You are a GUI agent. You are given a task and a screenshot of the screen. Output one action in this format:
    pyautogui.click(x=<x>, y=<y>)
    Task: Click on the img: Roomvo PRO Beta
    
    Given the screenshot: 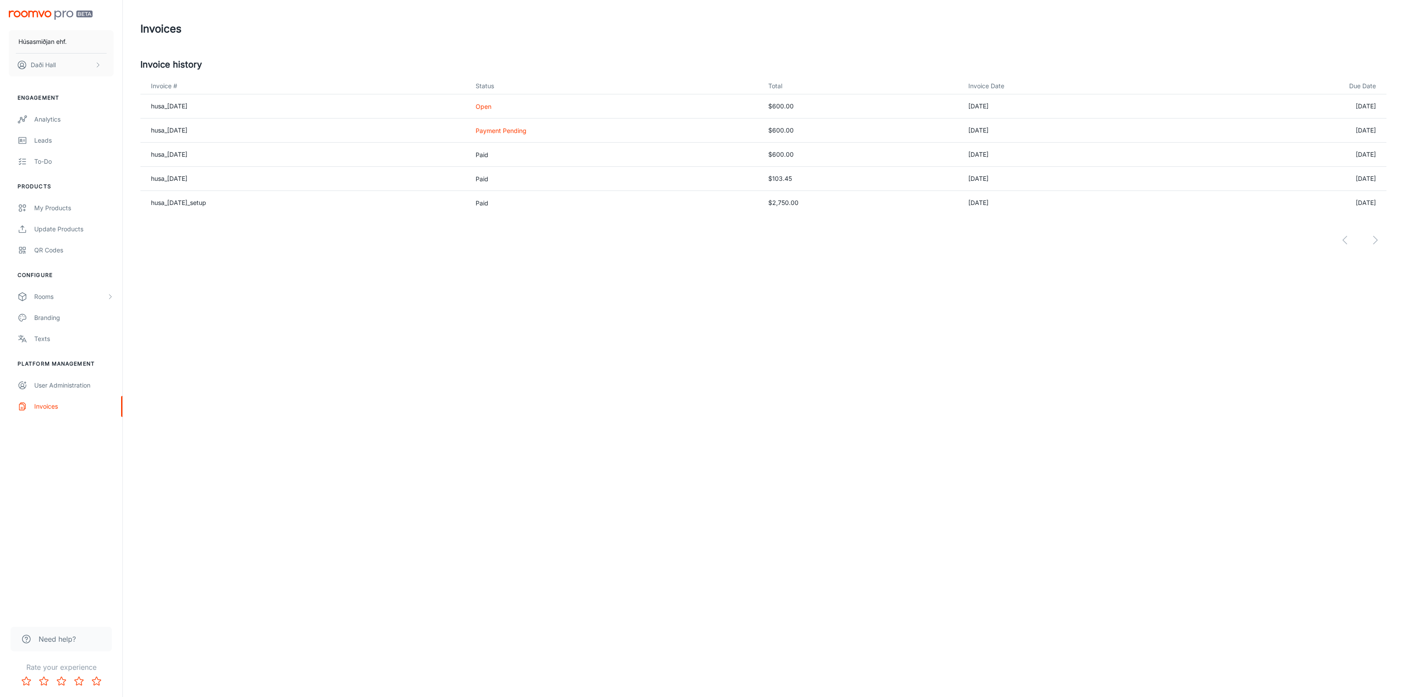 What is the action you would take?
    pyautogui.click(x=50, y=15)
    